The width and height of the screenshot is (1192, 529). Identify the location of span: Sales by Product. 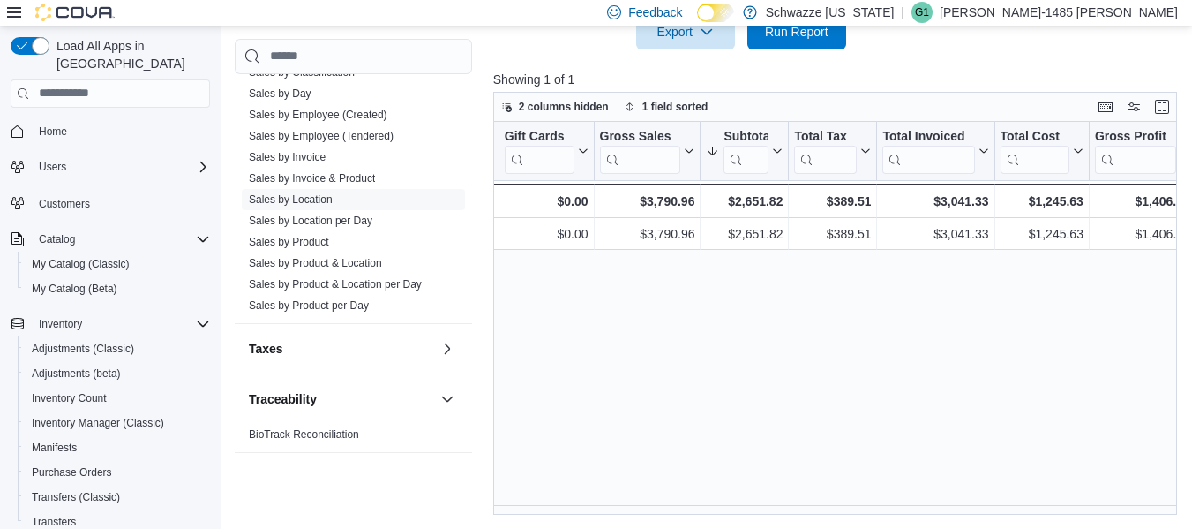
(289, 242).